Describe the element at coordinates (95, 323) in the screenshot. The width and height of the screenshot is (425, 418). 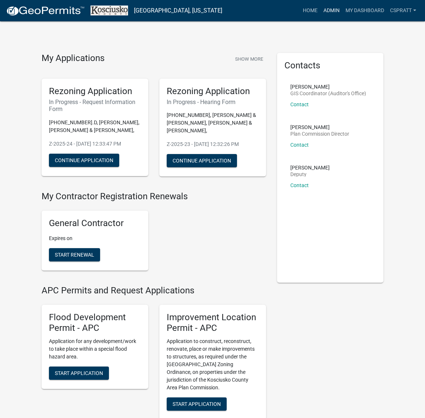
I see `h5: Flood Development Permit - APC` at that location.